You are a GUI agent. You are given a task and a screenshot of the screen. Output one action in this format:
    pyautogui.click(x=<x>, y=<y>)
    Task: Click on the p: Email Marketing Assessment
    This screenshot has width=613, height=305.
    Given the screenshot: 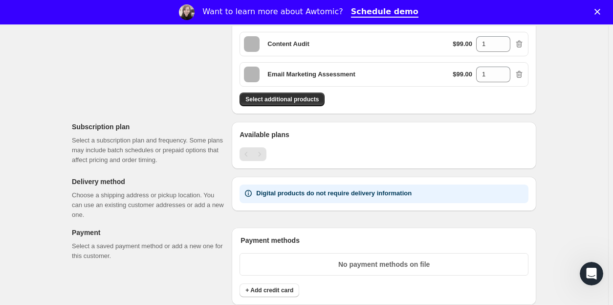 What is the action you would take?
    pyautogui.click(x=311, y=74)
    